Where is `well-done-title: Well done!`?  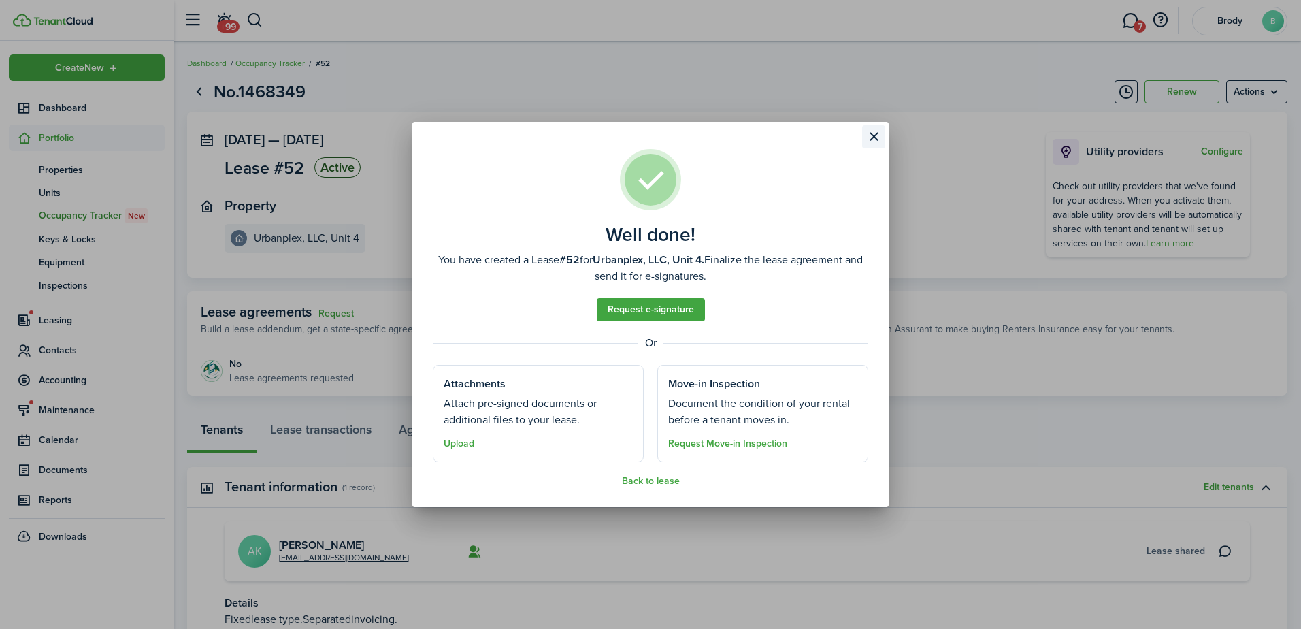
well-done-title: Well done! is located at coordinates (651, 235).